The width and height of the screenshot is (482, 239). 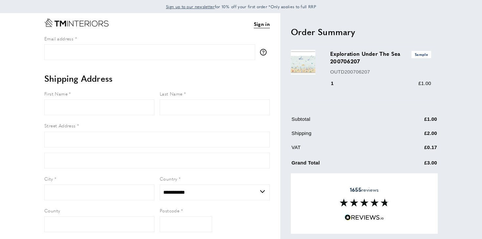 What do you see at coordinates (59, 38) in the screenshot?
I see `span: Email address` at bounding box center [59, 38].